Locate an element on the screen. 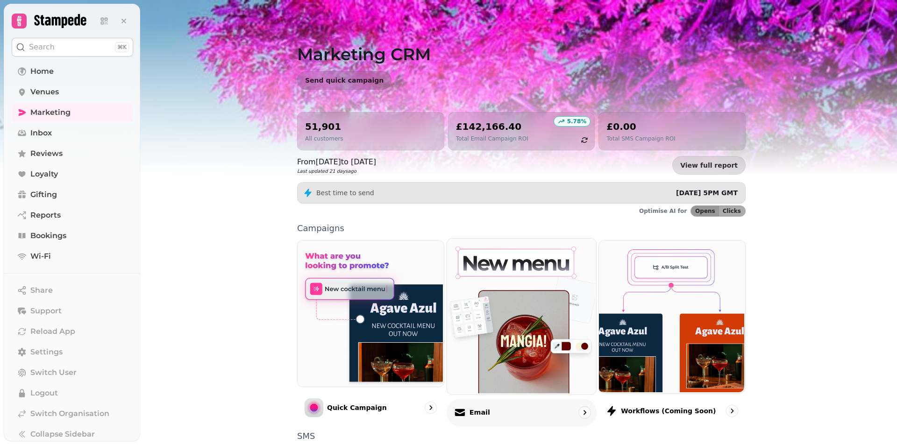 This screenshot has height=445, width=897. a: Reports is located at coordinates (72, 215).